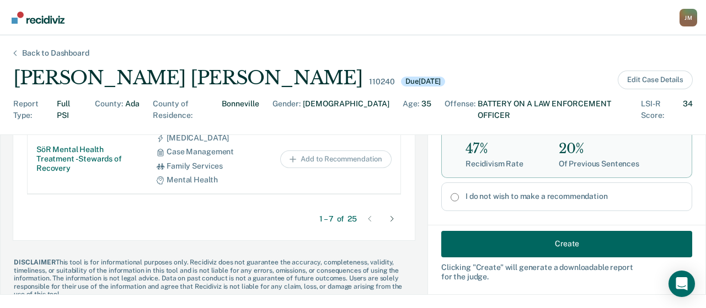  Describe the element at coordinates (87, 159) in the screenshot. I see `div: SöR Mental Health Treatment - Stewards of Recovery` at that location.